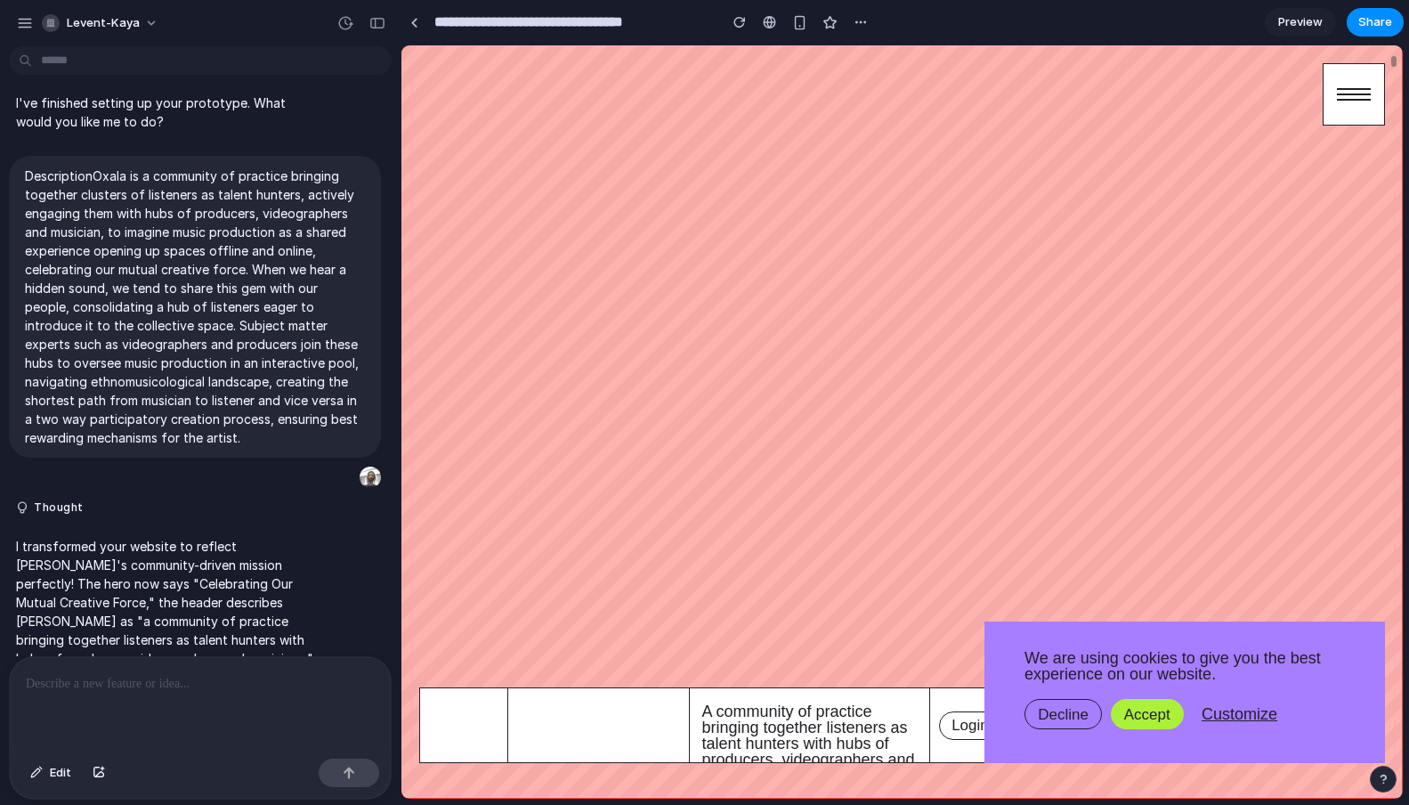 Image resolution: width=1409 pixels, height=805 pixels. What do you see at coordinates (409, 679) in the screenshot?
I see `div: A community of practice bringing together listeners as talent hunters with hubs of producers, vid...` at bounding box center [409, 679].